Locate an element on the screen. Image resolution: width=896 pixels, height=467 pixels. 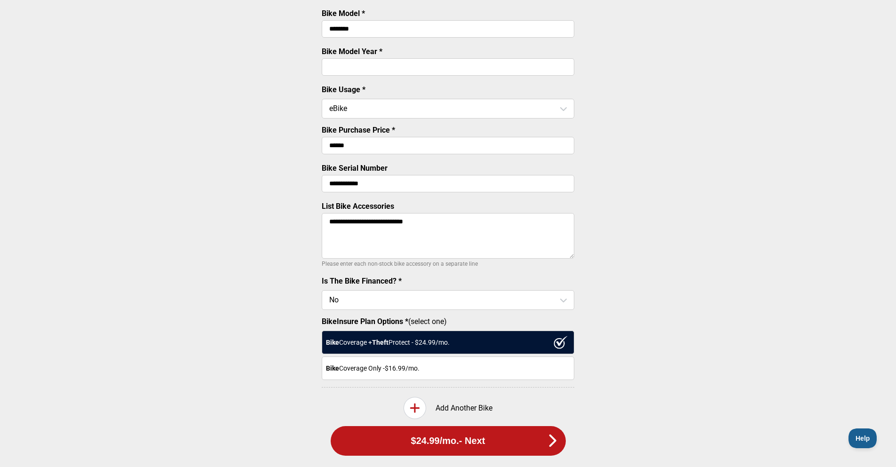
strong: Theft is located at coordinates (380, 342).